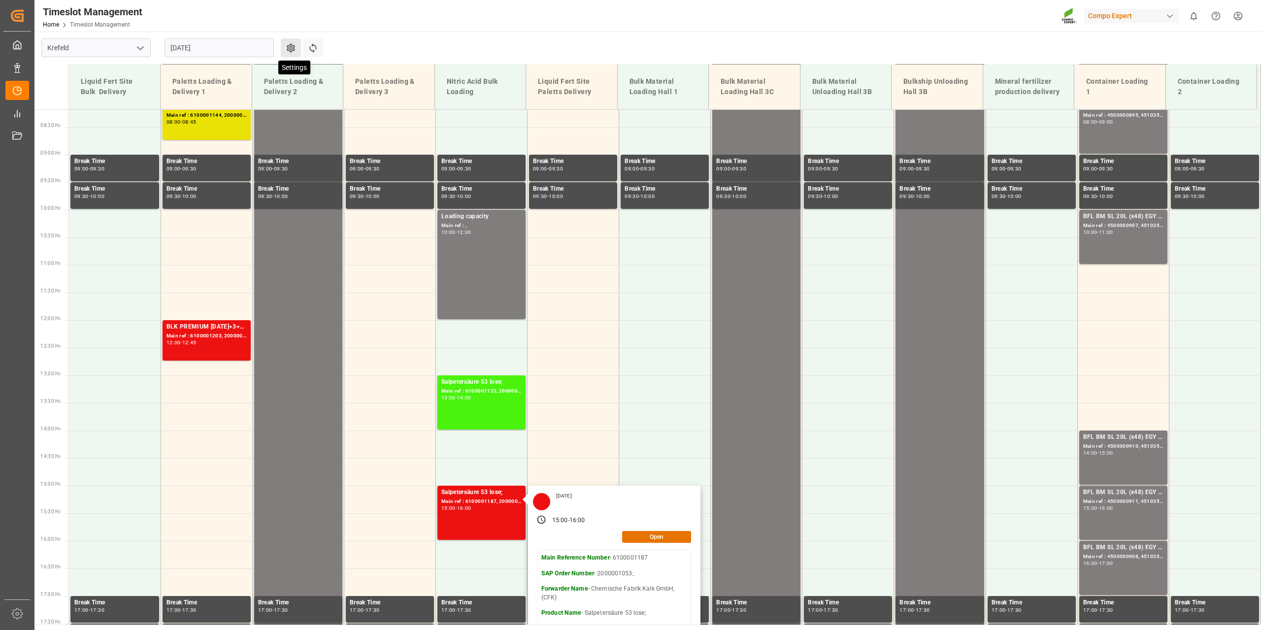 This screenshot has width=1261, height=630. Describe the element at coordinates (1106, 232) in the screenshot. I see `div: 11:00` at that location.